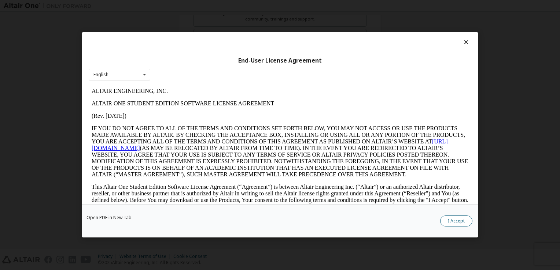 The image size is (560, 270). Describe the element at coordinates (280, 61) in the screenshot. I see `div: End-User License Agreement` at that location.